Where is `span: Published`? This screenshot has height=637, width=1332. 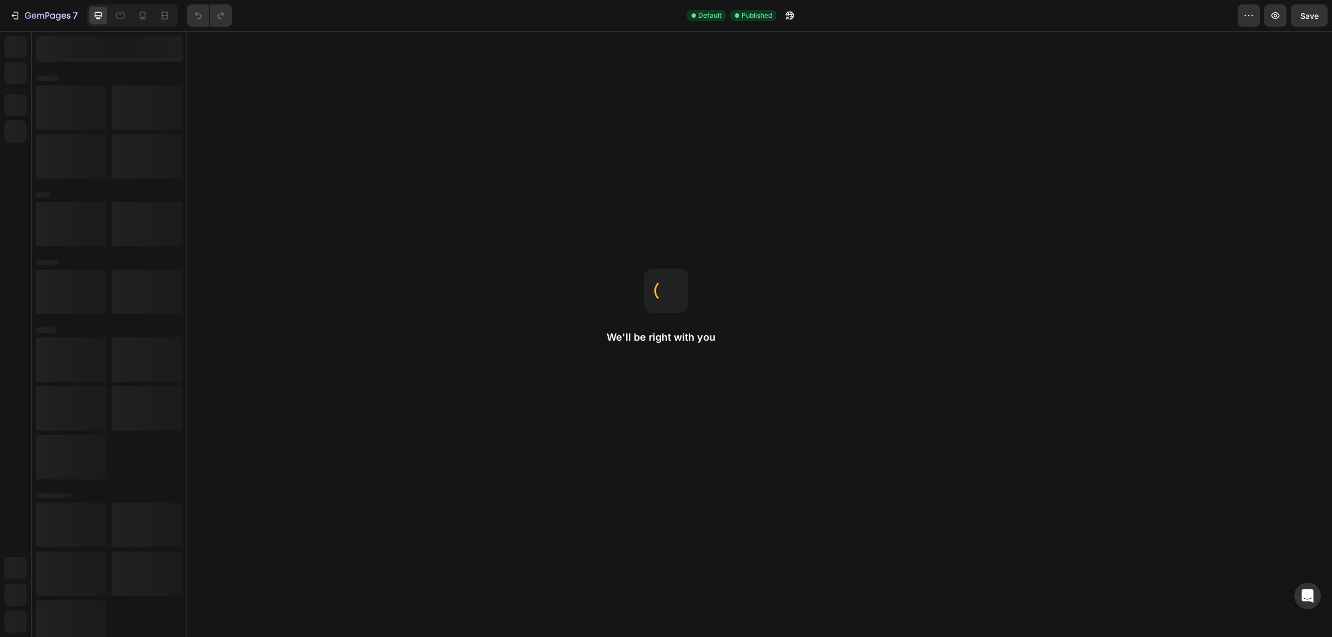
span: Published is located at coordinates (757, 16).